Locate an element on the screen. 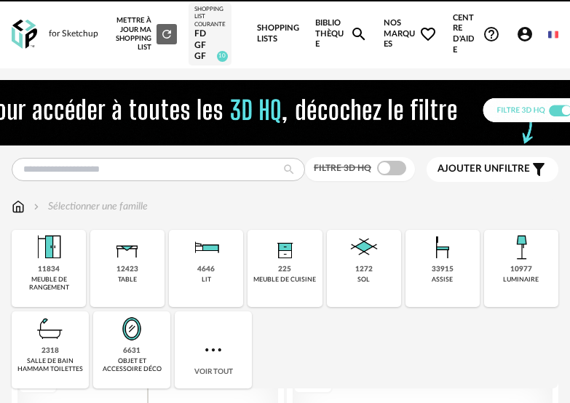 This screenshot has width=570, height=403. img: Table.png is located at coordinates (127, 248).